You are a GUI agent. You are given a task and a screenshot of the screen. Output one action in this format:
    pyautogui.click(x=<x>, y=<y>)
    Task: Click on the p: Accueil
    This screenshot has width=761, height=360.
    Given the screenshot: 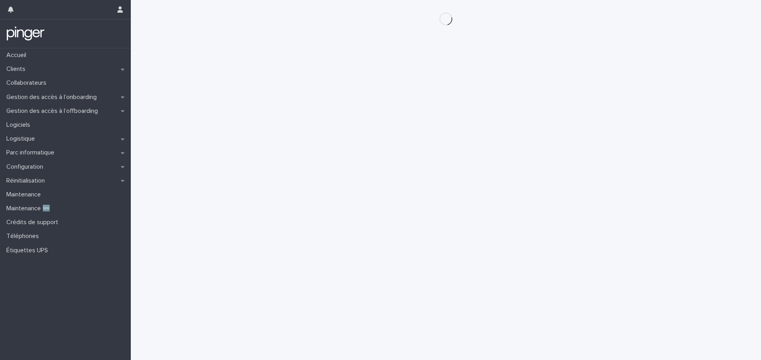 What is the action you would take?
    pyautogui.click(x=18, y=55)
    